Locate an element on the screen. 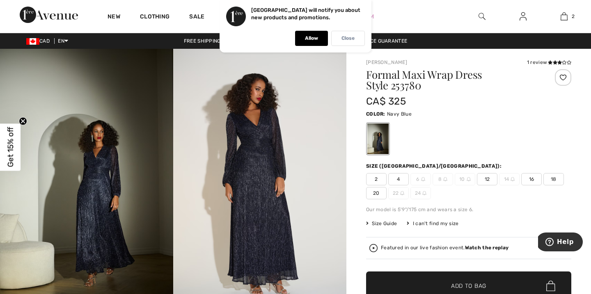 The image size is (591, 294). span: Size Guide is located at coordinates (381, 224).